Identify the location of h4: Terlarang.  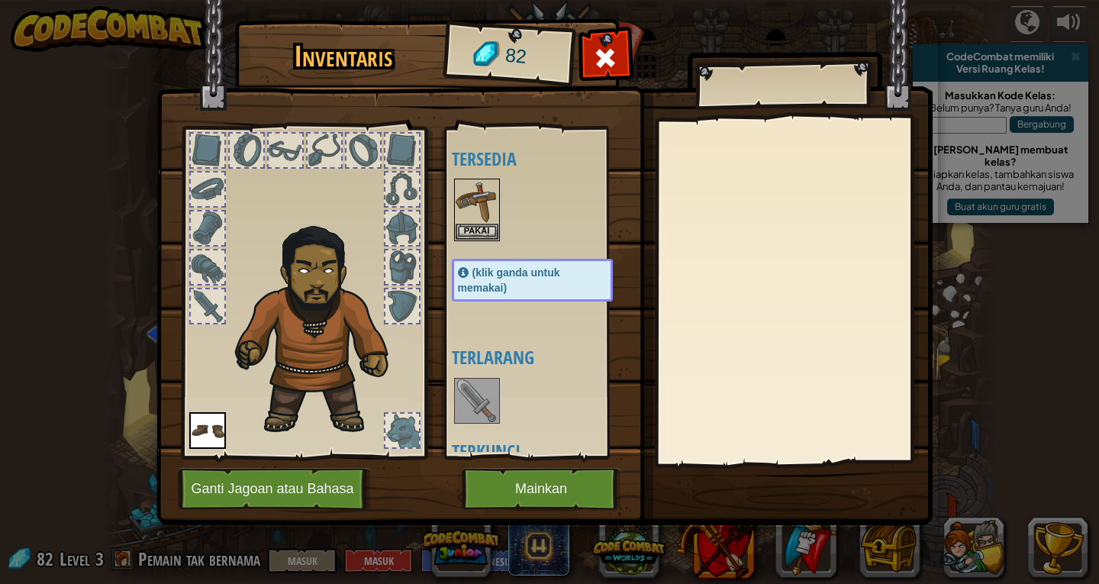
(547, 357).